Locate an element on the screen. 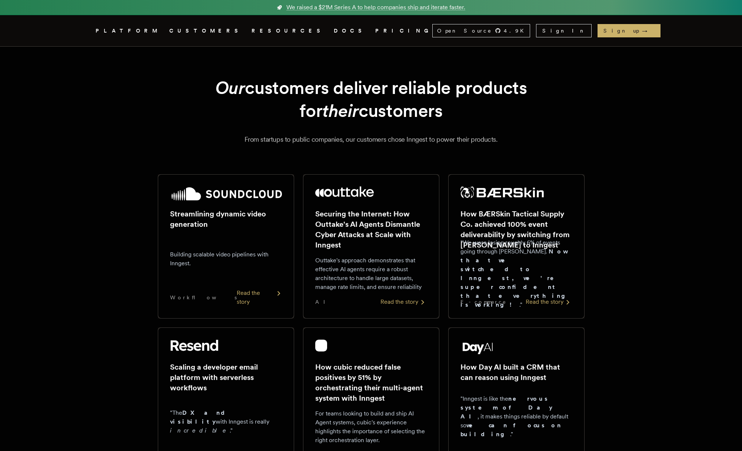 The height and width of the screenshot is (451, 742). img: Resend is located at coordinates (194, 346).